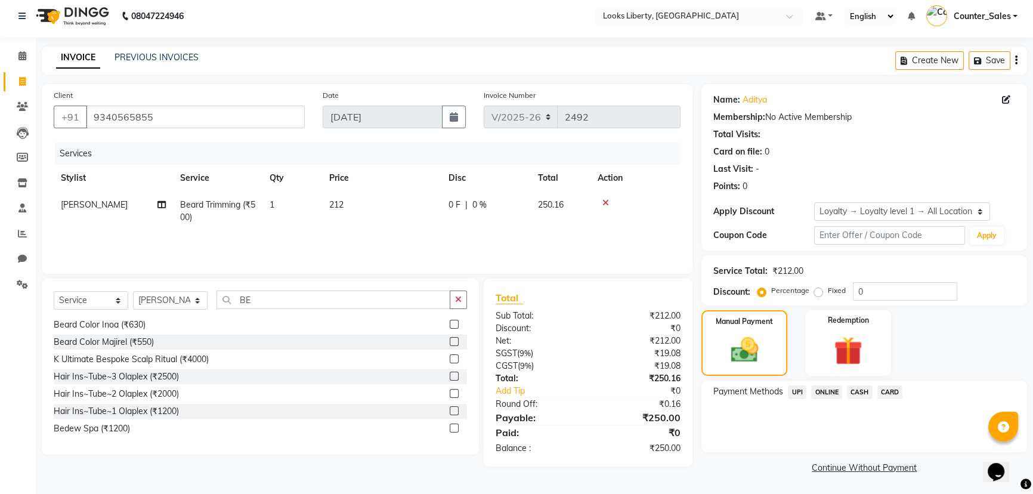 The width and height of the screenshot is (1033, 494). I want to click on span: ONLINE, so click(827, 392).